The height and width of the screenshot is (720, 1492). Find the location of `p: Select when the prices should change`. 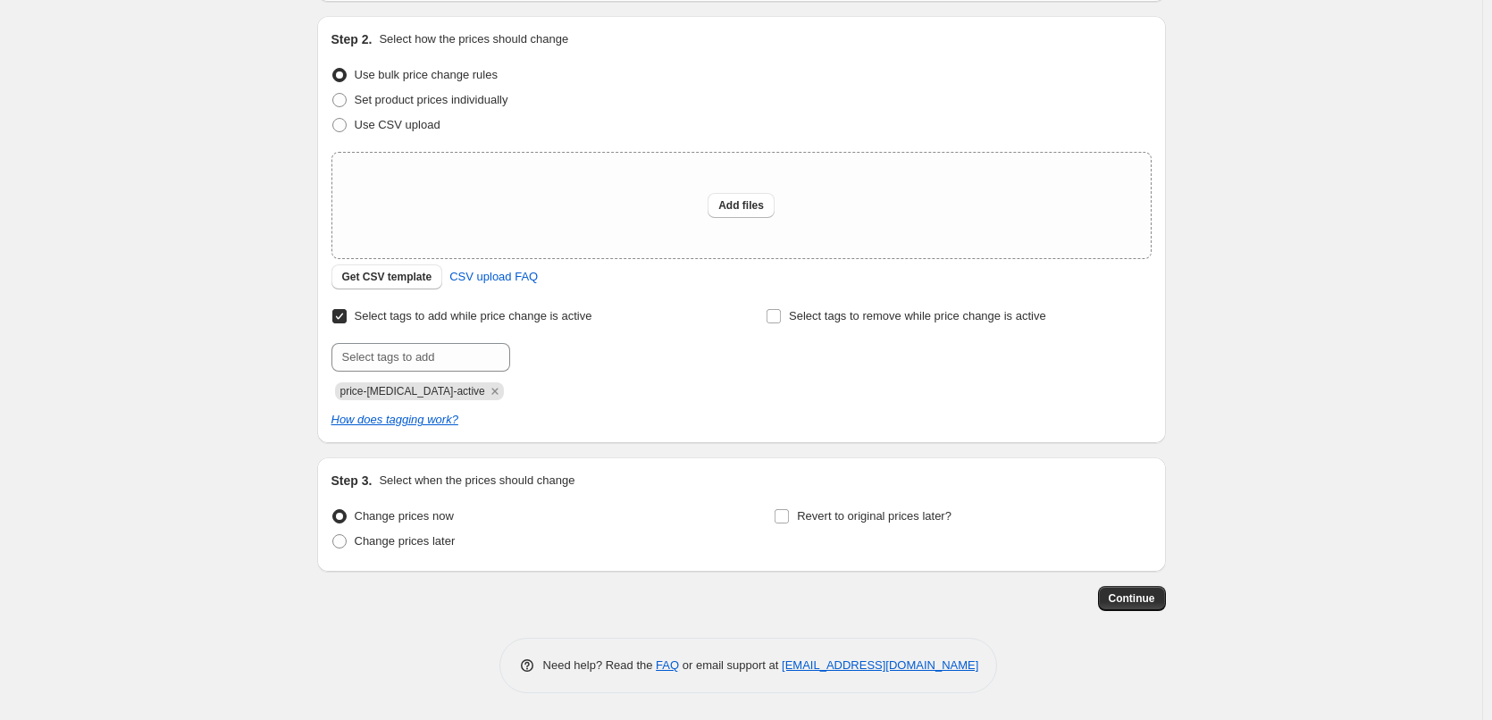

p: Select when the prices should change is located at coordinates (476, 481).